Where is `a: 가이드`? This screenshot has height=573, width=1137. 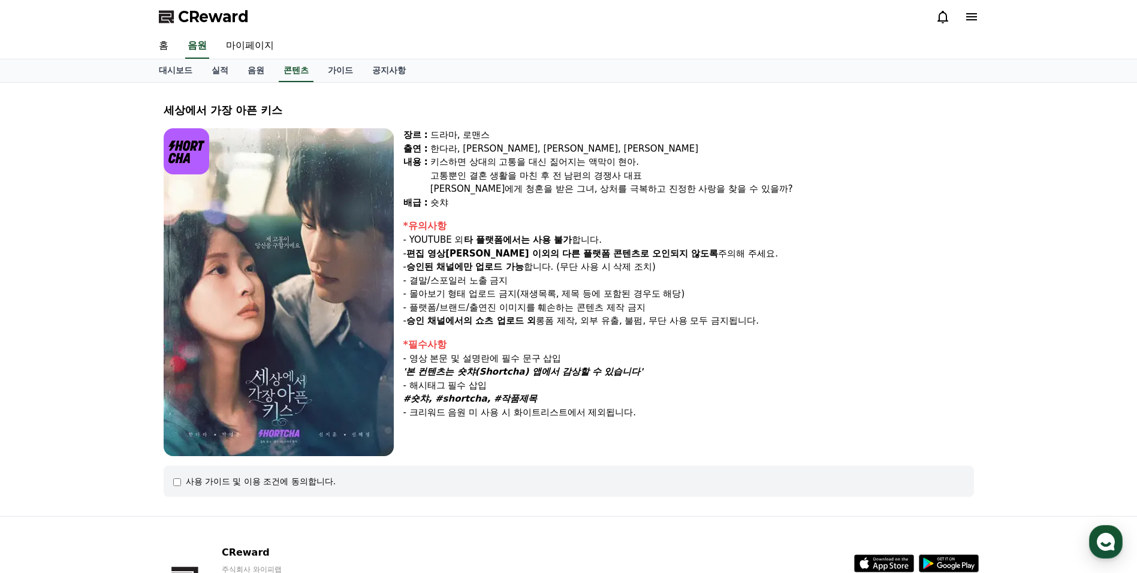
a: 가이드 is located at coordinates (340, 71).